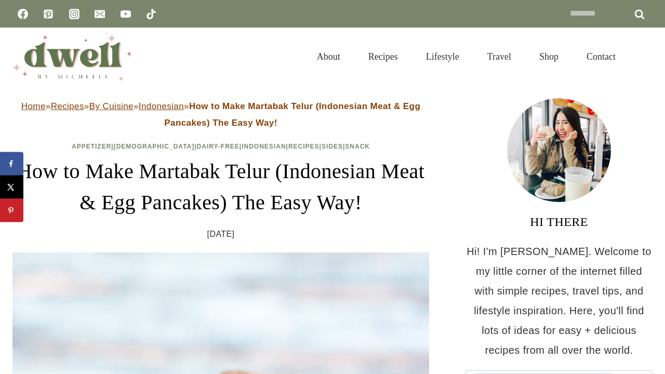  I want to click on a: Home, so click(33, 106).